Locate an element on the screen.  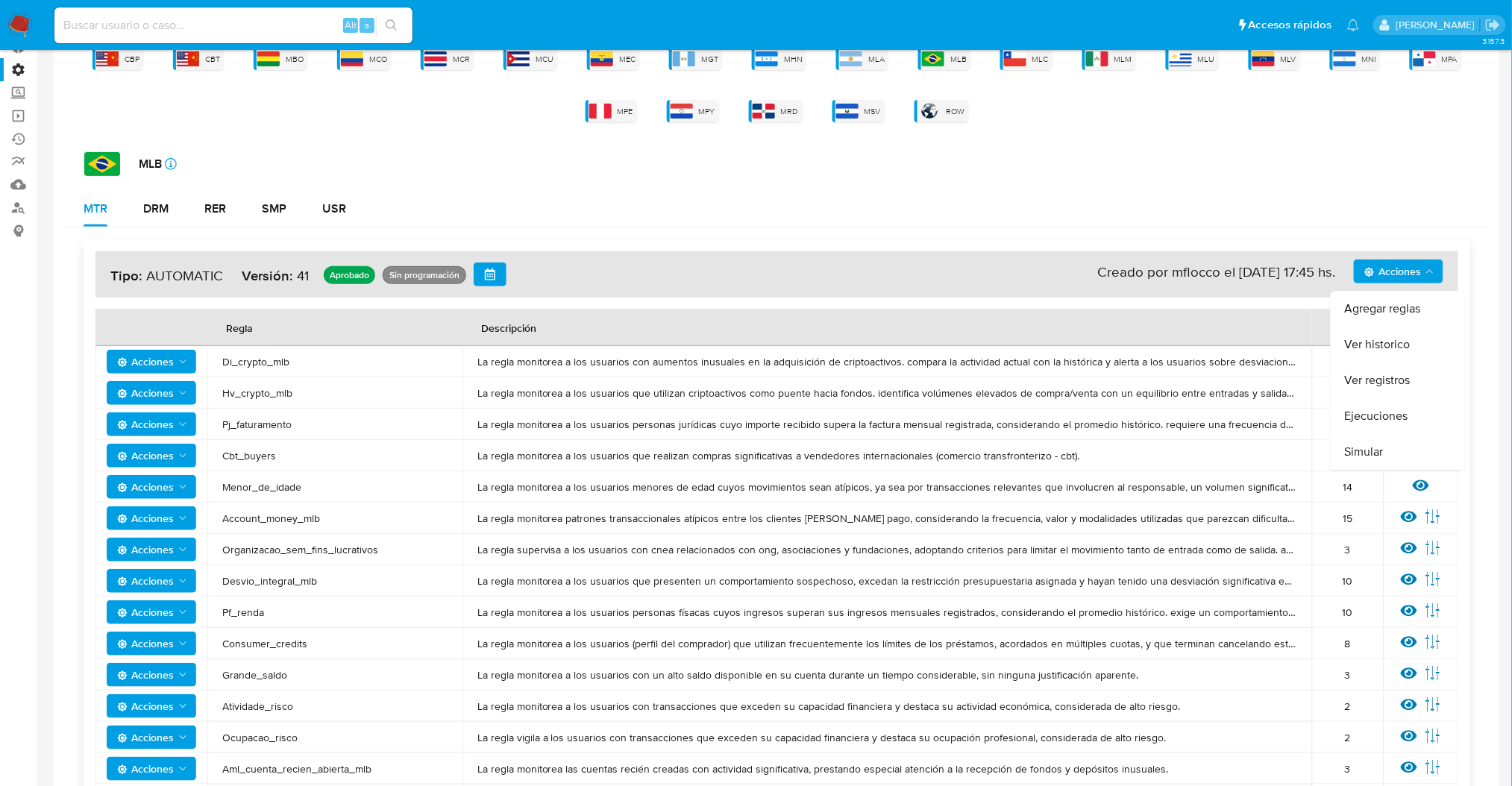
a: Salir is located at coordinates (1492, 25).